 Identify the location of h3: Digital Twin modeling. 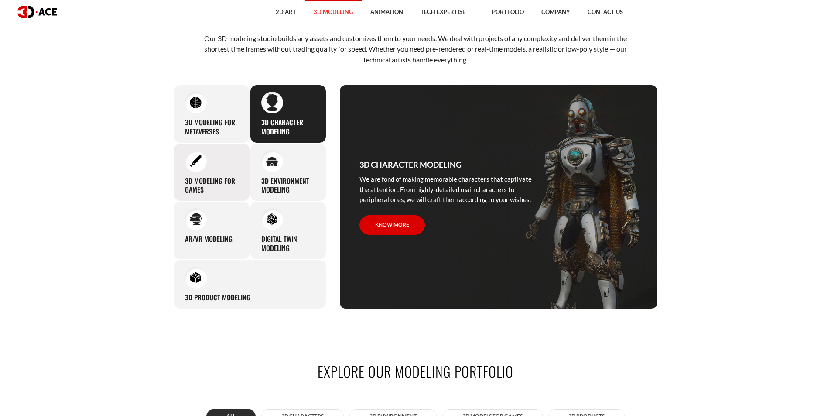
(288, 243).